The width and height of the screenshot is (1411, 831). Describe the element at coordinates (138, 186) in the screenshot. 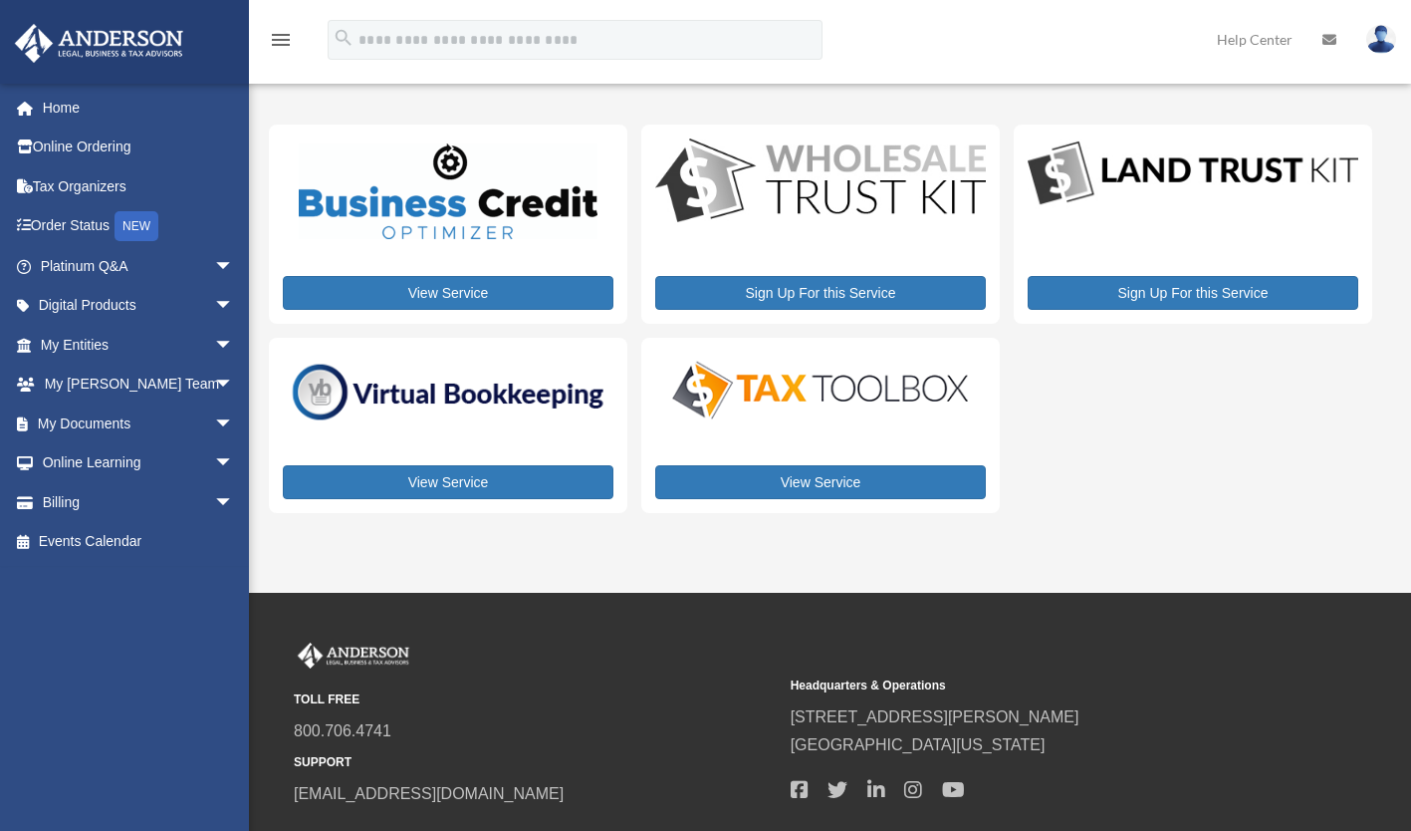

I see `a: Tax Organizers` at that location.